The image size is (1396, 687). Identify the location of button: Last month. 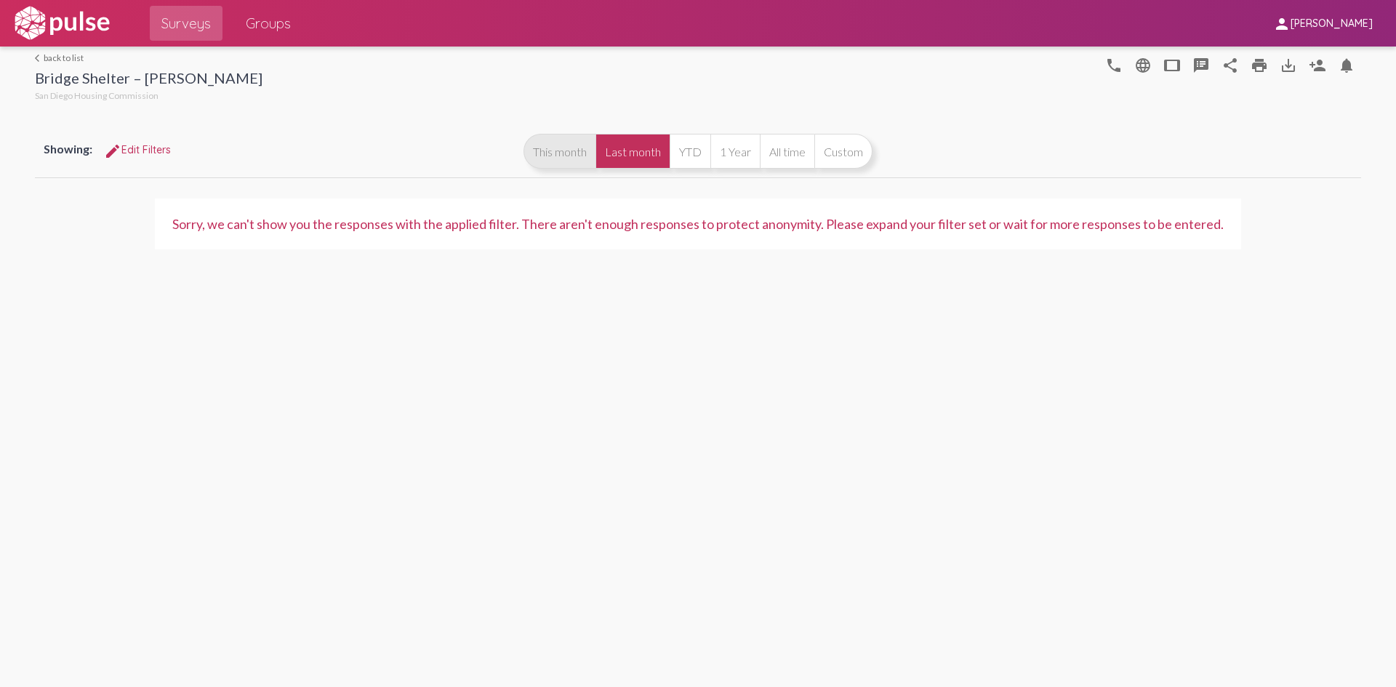
(632, 151).